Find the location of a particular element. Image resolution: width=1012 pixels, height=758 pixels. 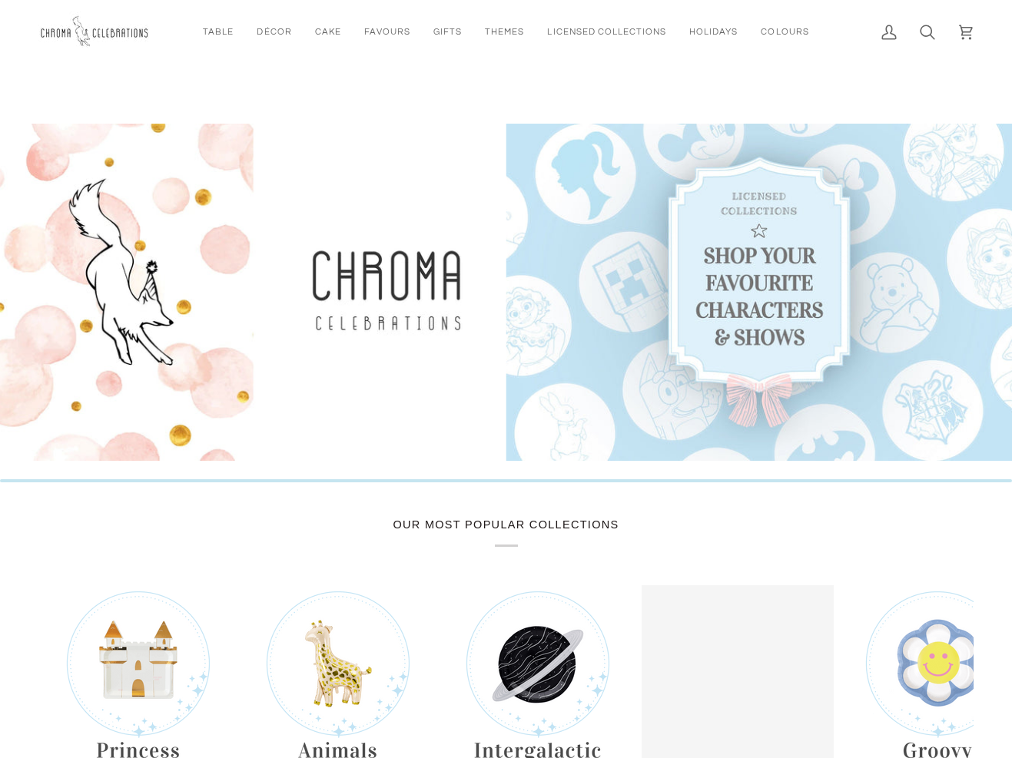

span: Themes is located at coordinates (504, 32).